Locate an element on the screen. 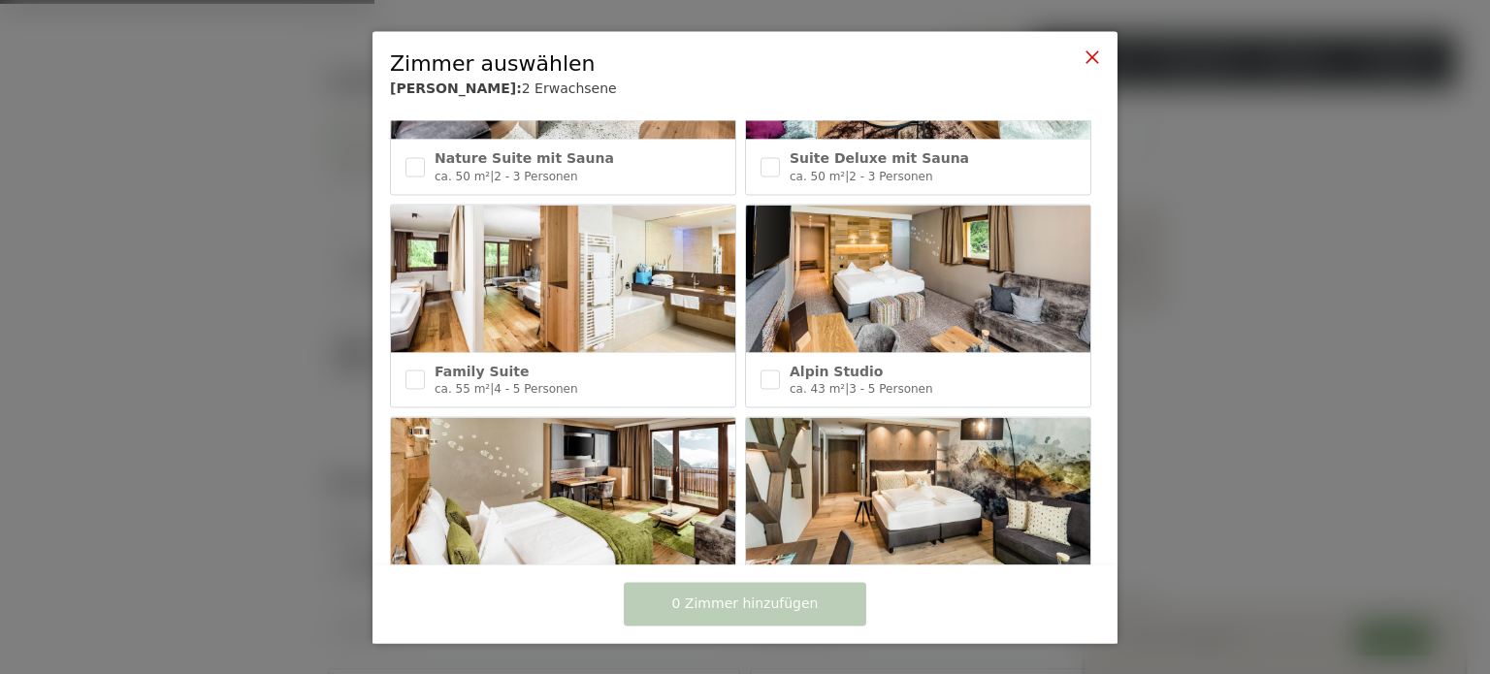  span: Family Suite is located at coordinates (481, 371).